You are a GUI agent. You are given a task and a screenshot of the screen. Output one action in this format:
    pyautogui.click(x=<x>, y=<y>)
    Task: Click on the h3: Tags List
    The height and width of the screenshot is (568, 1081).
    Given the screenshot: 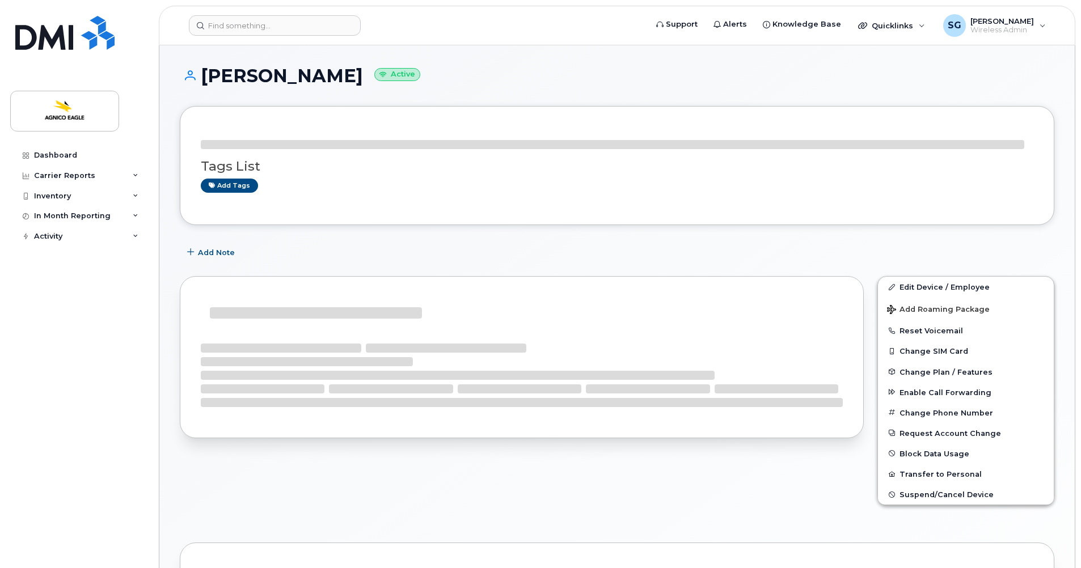 What is the action you would take?
    pyautogui.click(x=617, y=166)
    